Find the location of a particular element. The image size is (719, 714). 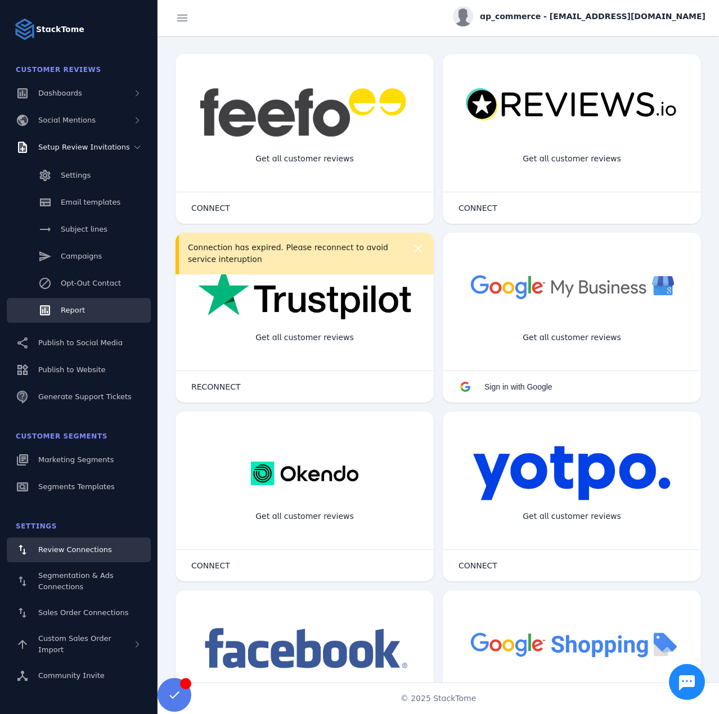

span: Segments Templates is located at coordinates (76, 486).